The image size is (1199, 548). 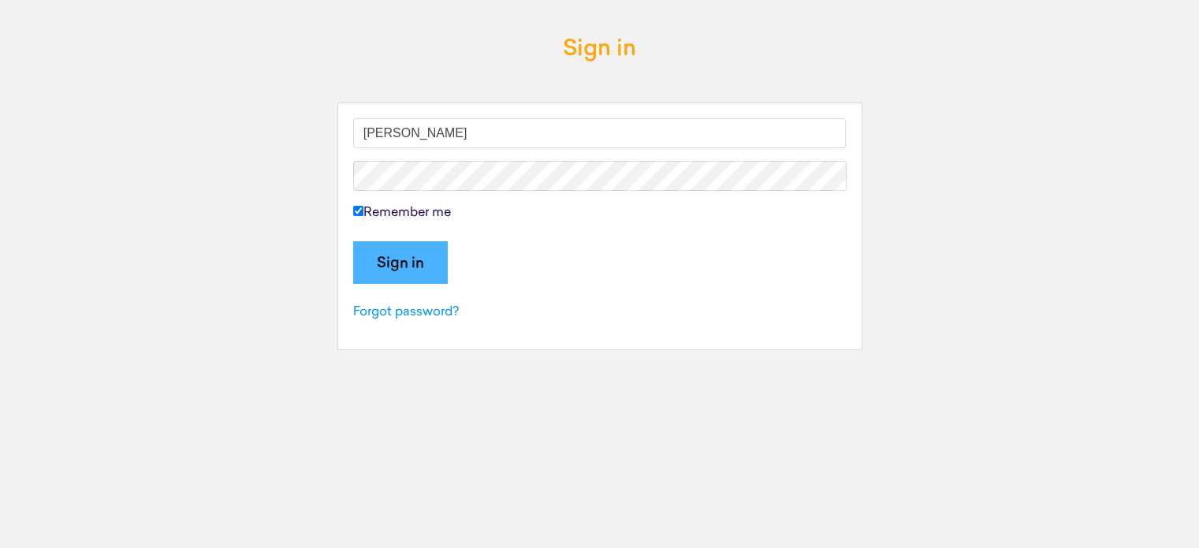 I want to click on h3: Sign in, so click(x=599, y=50).